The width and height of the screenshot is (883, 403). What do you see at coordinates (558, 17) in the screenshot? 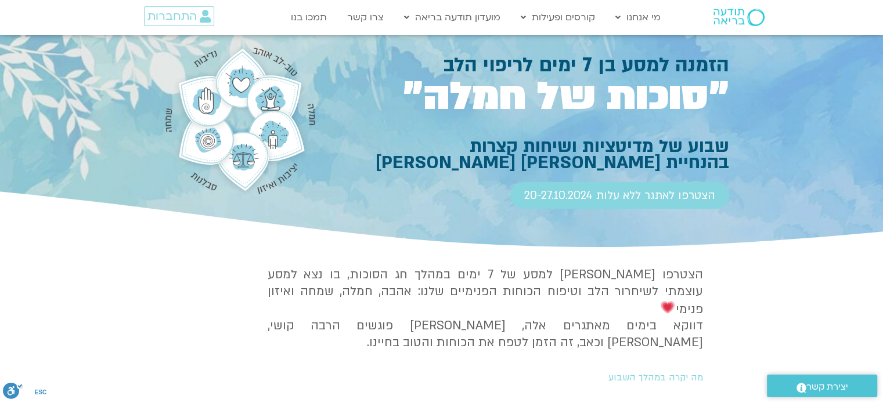
I see `a: קורסים ופעילות` at bounding box center [558, 17].